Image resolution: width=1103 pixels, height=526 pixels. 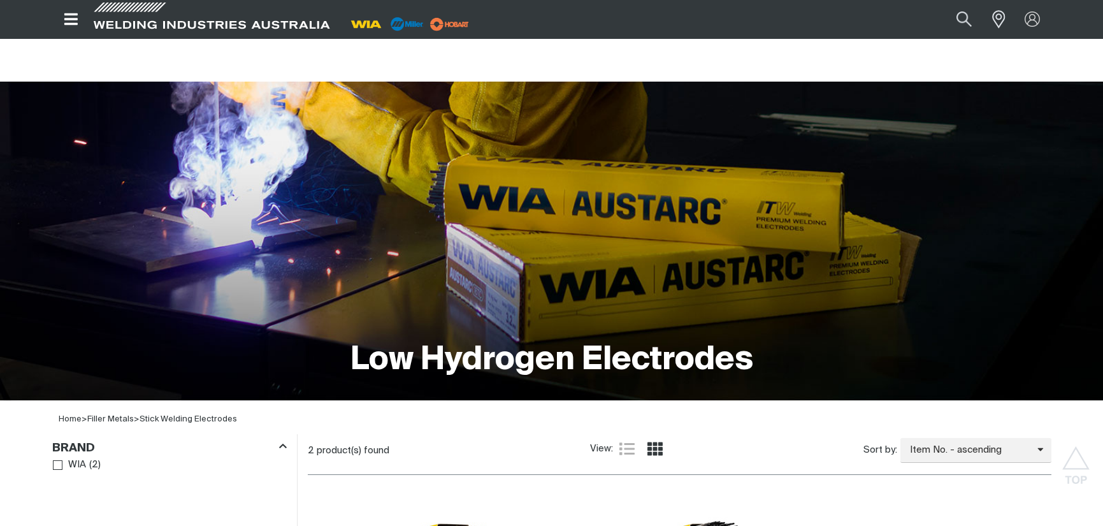 I want to click on span: product(s) found, so click(x=353, y=450).